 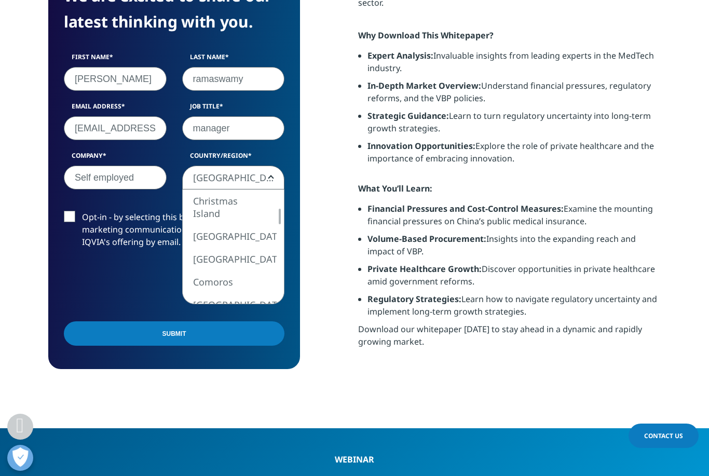 I want to click on label: First Name, so click(x=115, y=60).